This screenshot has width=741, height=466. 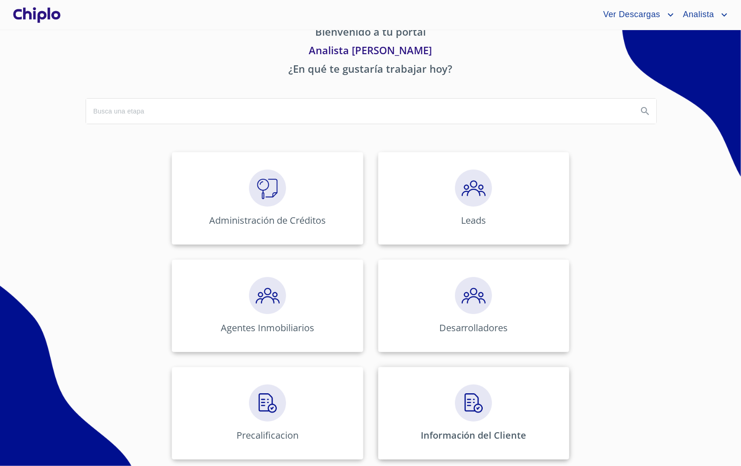 What do you see at coordinates (646, 111) in the screenshot?
I see `button: Search` at bounding box center [646, 111].